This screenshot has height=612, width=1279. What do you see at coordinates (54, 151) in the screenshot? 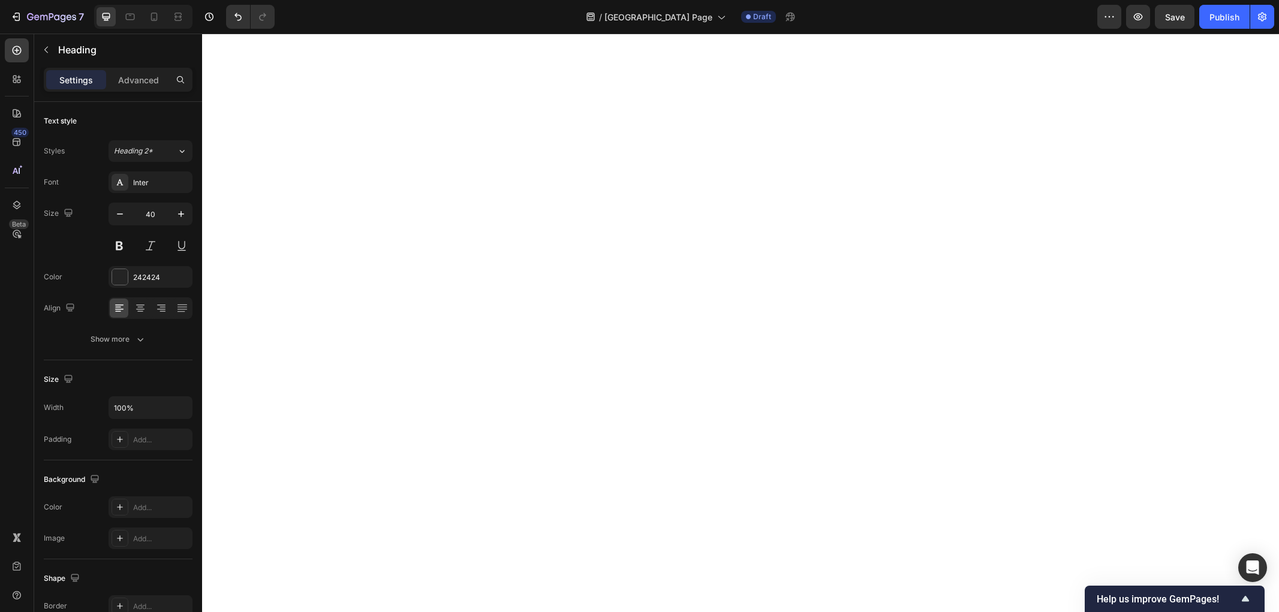
I see `div: Styles` at bounding box center [54, 151].